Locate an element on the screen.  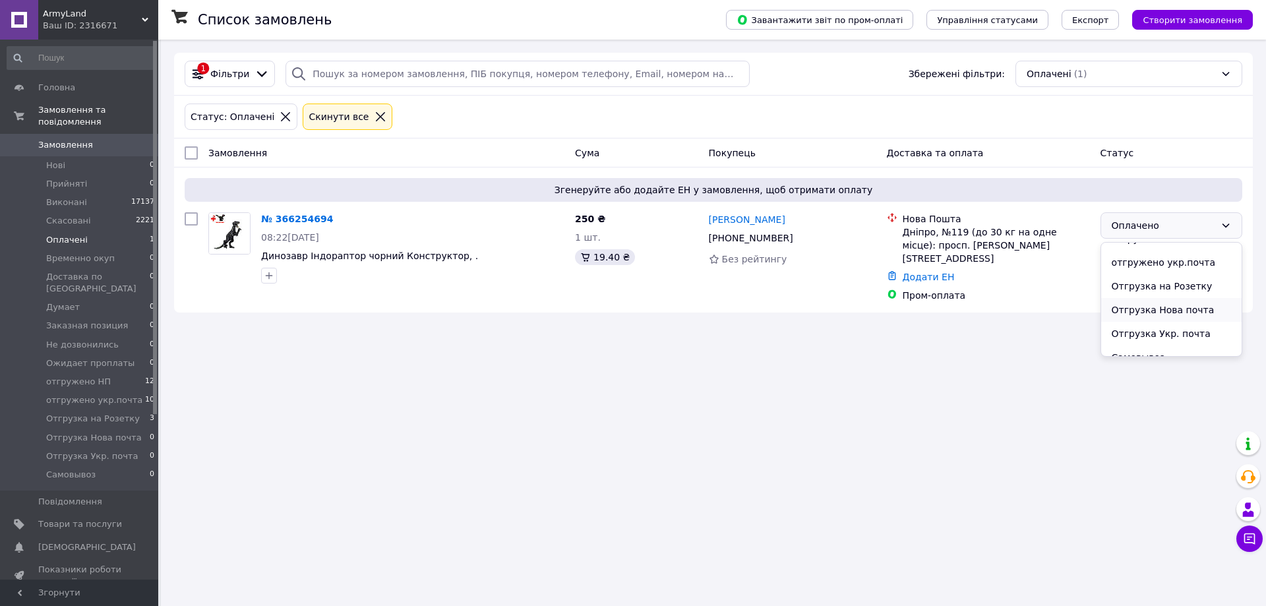
span: Завантажити звіт по пром-оплаті is located at coordinates (820, 20).